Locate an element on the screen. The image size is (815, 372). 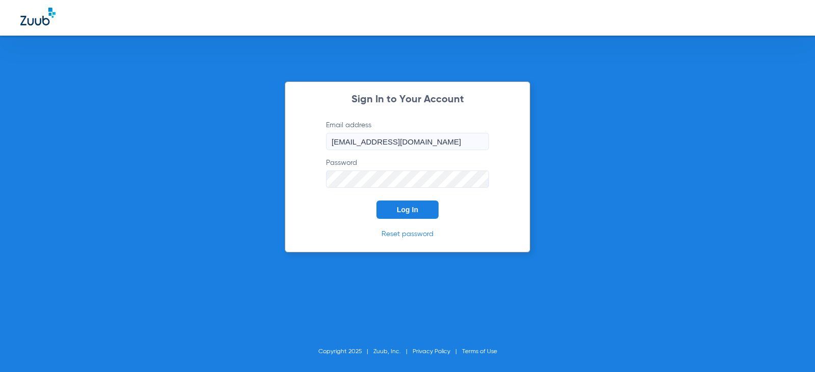
button: Log In is located at coordinates (408, 210).